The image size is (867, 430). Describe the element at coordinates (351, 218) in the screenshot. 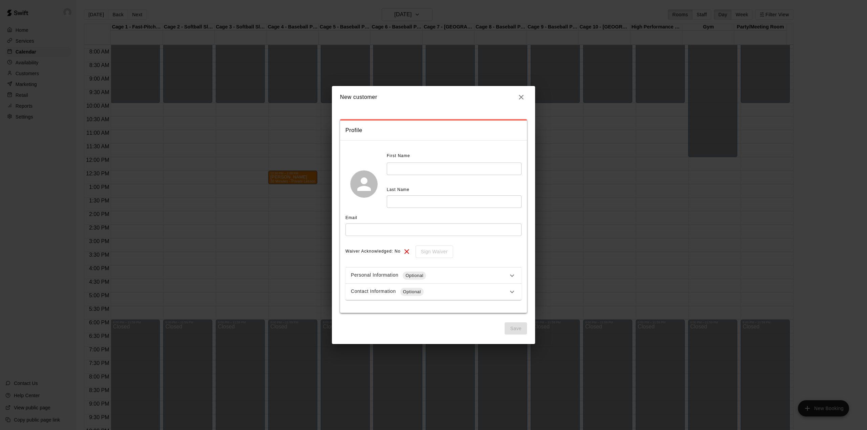

I see `span: Email` at that location.